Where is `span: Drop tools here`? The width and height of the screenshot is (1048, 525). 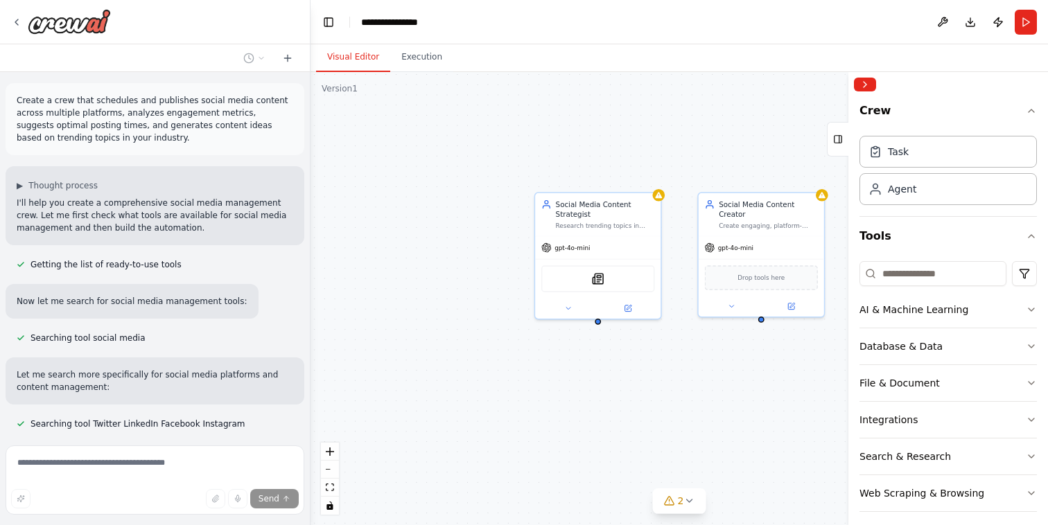
span: Drop tools here is located at coordinates (761, 278).